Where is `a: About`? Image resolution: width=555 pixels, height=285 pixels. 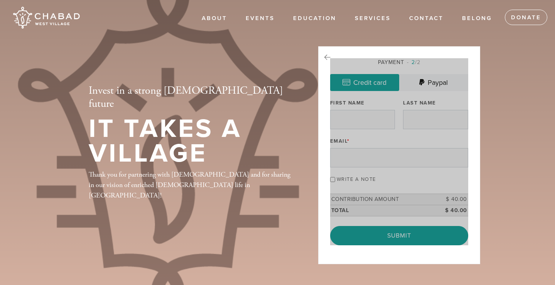 a: About is located at coordinates (215, 19).